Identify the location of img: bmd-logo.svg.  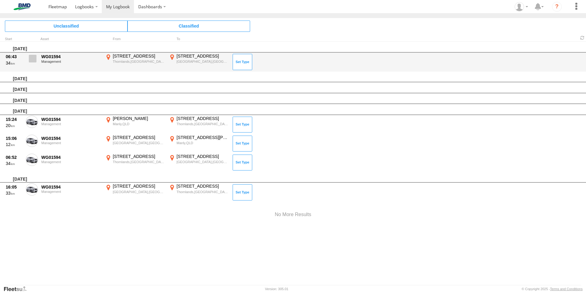
(22, 7).